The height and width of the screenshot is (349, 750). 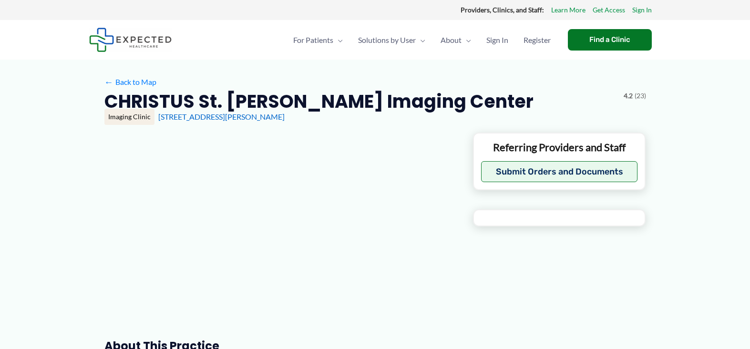 I want to click on span: Register, so click(x=537, y=40).